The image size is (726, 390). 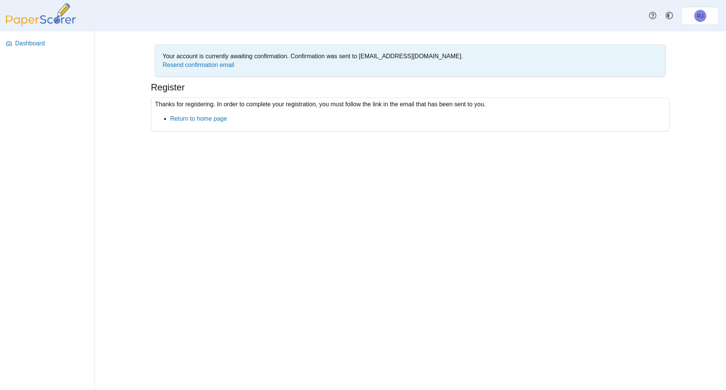 What do you see at coordinates (47, 43) in the screenshot?
I see `a: Dashboard` at bounding box center [47, 43].